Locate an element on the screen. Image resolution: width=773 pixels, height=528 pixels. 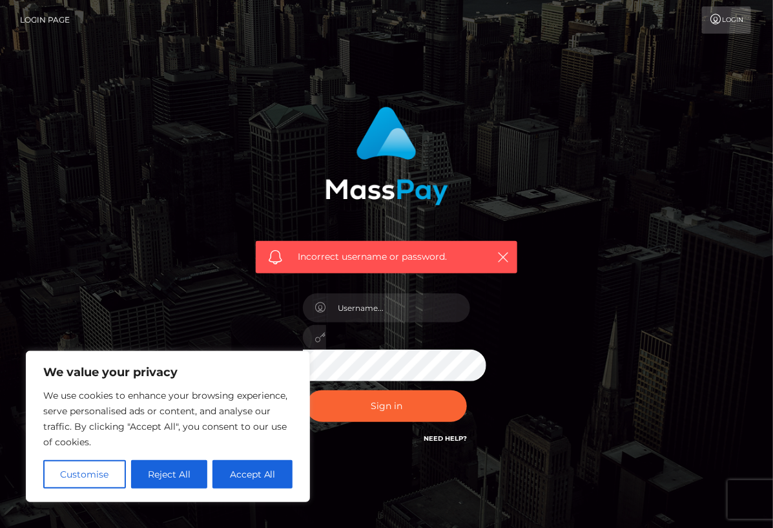
a: Login is located at coordinates (726, 20).